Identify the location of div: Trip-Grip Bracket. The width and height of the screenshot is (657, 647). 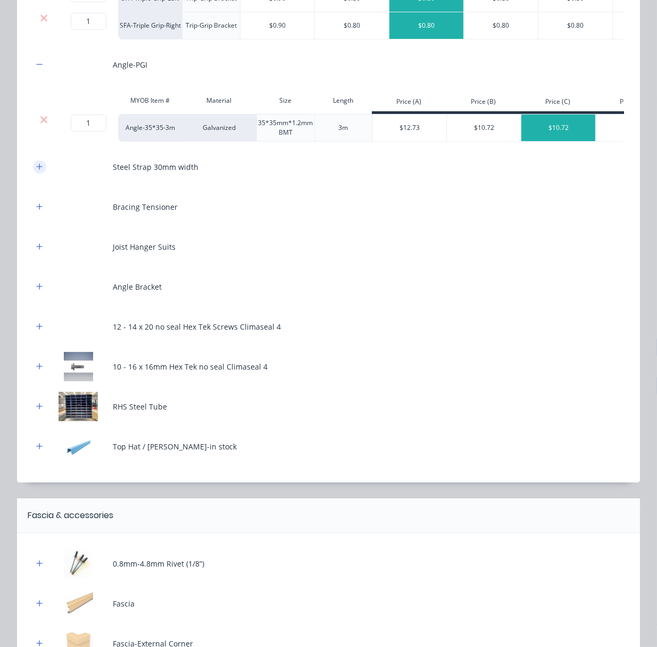
(211, 26).